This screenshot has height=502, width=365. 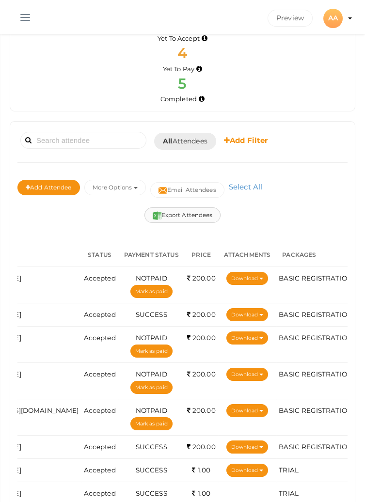 What do you see at coordinates (205, 38) in the screenshot?
I see `i: Yet to be accepted by organizer` at bounding box center [205, 38].